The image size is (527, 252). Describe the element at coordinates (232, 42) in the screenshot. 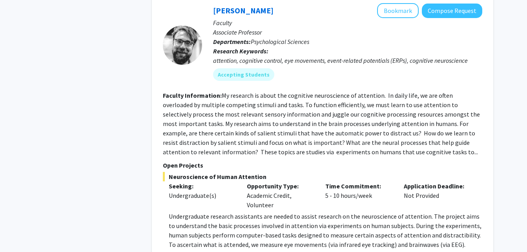

I see `b: Departments:` at that location.